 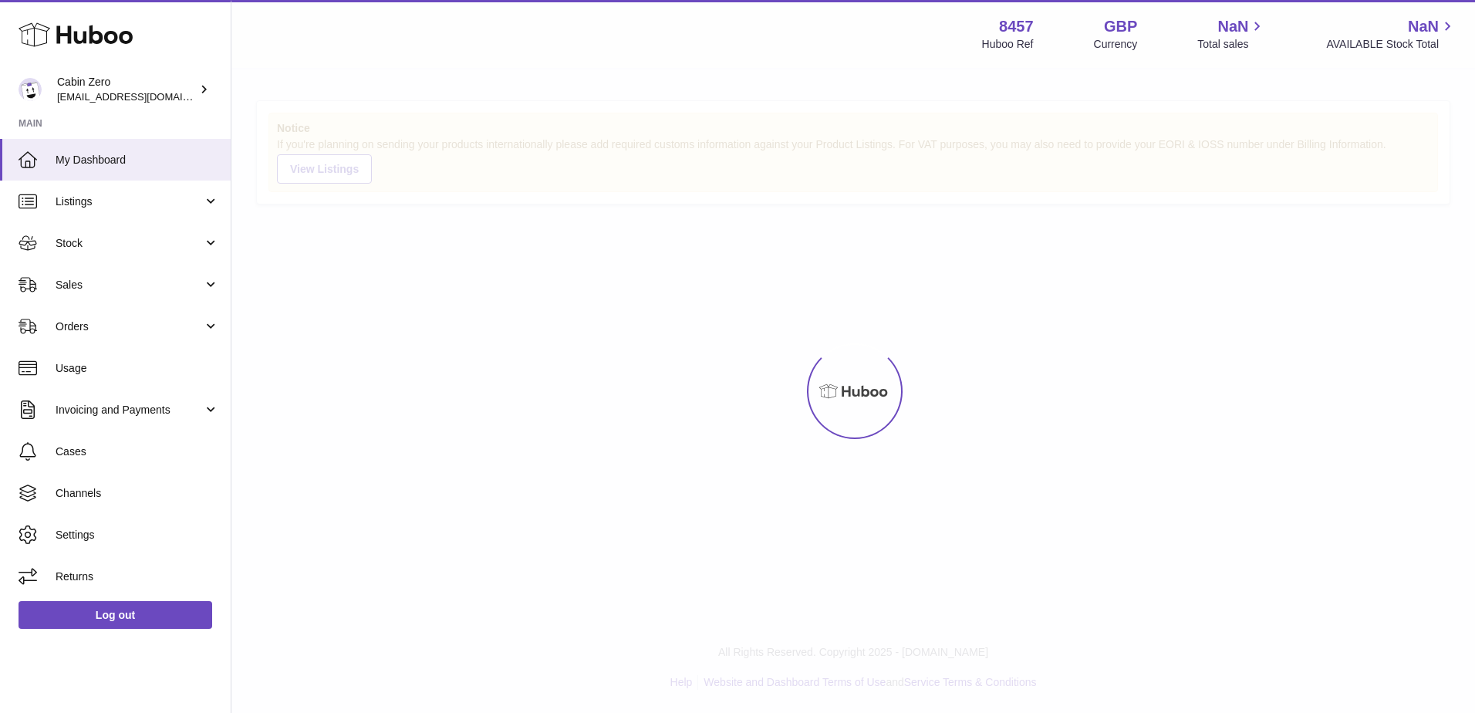 What do you see at coordinates (129, 285) in the screenshot?
I see `span: Sales` at bounding box center [129, 285].